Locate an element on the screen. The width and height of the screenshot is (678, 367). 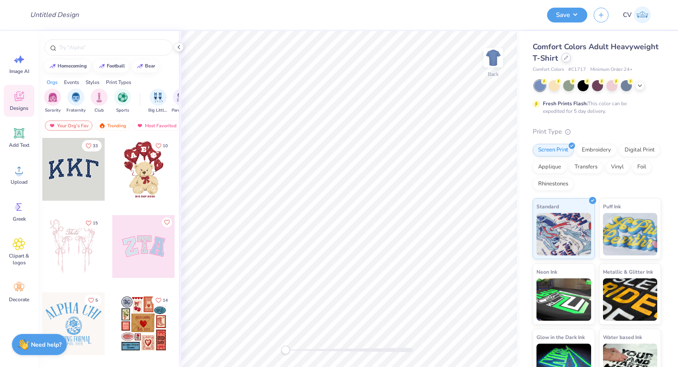
div: Back is located at coordinates (493, 74).